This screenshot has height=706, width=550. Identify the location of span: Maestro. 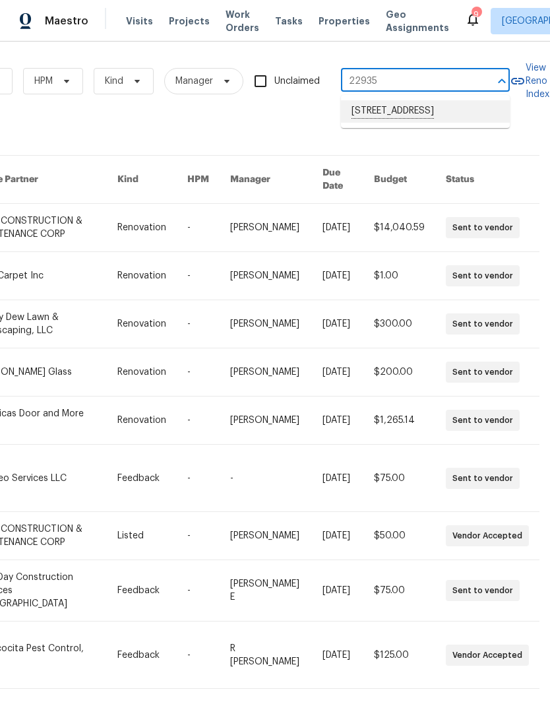
(67, 21).